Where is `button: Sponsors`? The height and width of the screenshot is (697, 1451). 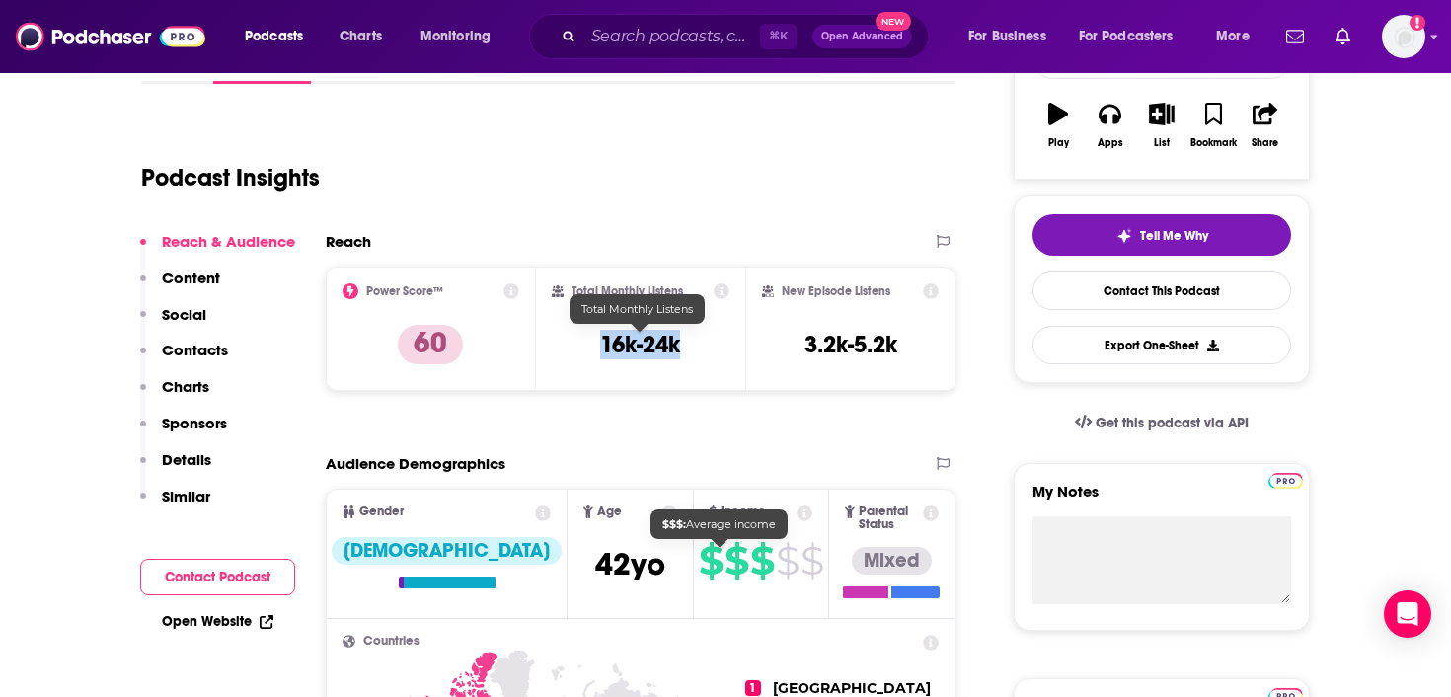
button: Sponsors is located at coordinates (184, 431).